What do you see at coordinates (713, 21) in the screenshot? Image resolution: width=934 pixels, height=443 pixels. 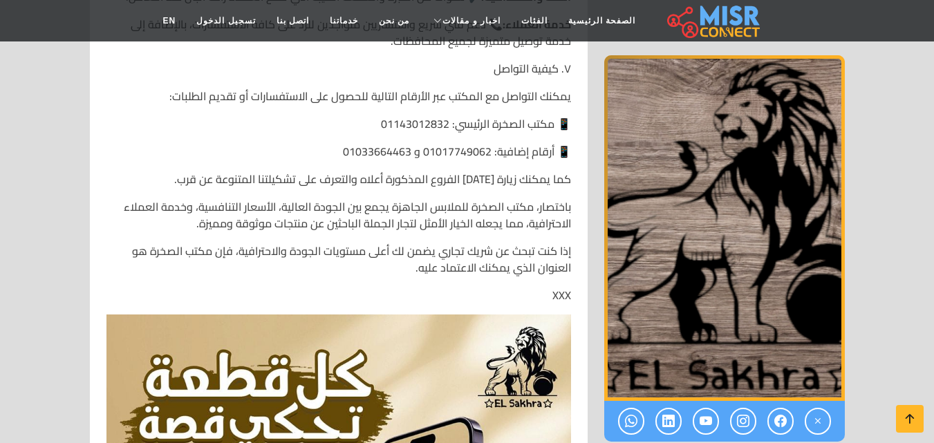 I see `img: main.misr_connect` at bounding box center [713, 21].